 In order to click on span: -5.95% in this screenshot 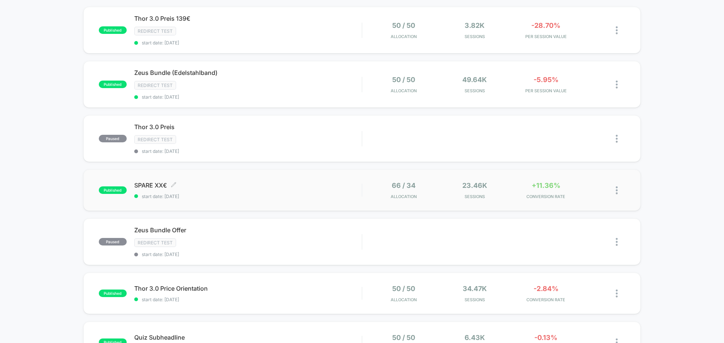, I will do `click(546, 80)`.